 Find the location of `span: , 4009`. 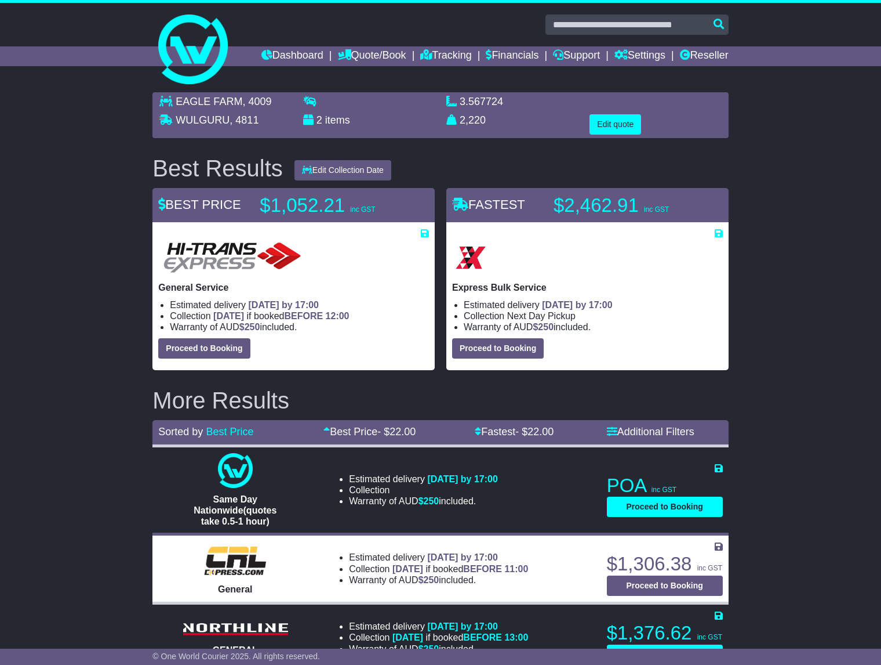

span: , 4009 is located at coordinates (257, 101).